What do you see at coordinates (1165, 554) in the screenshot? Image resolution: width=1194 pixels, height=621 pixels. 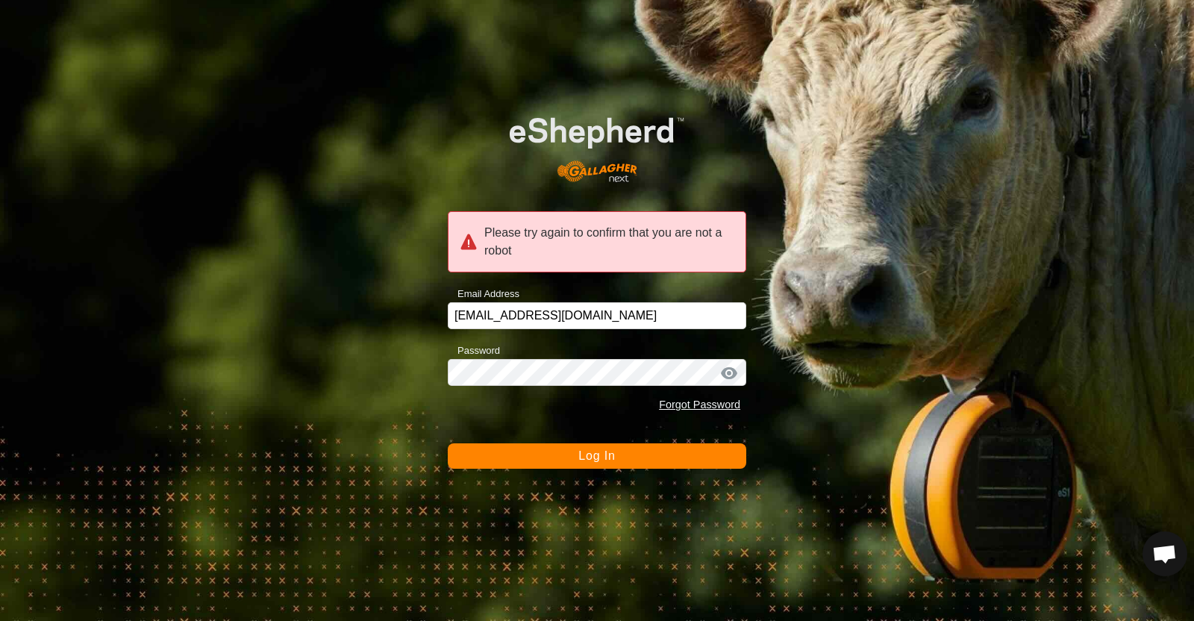 I see `div: Open chat` at bounding box center [1165, 554].